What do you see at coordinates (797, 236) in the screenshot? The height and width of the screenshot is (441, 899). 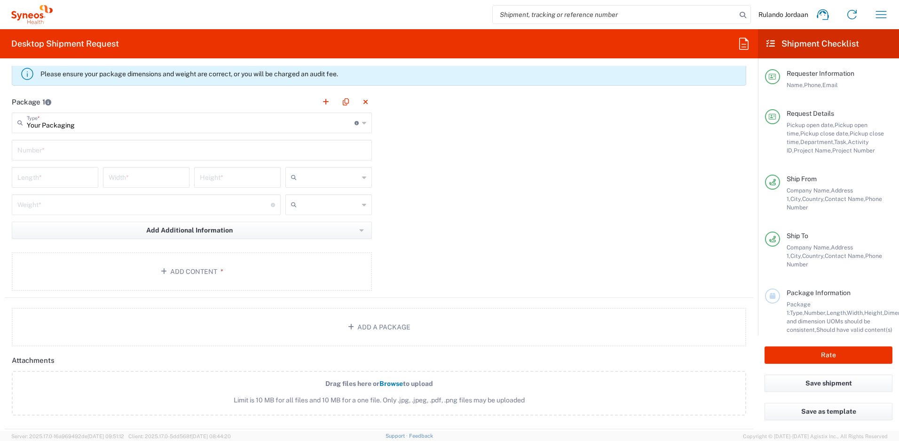 I see `span: Ship To` at bounding box center [797, 236].